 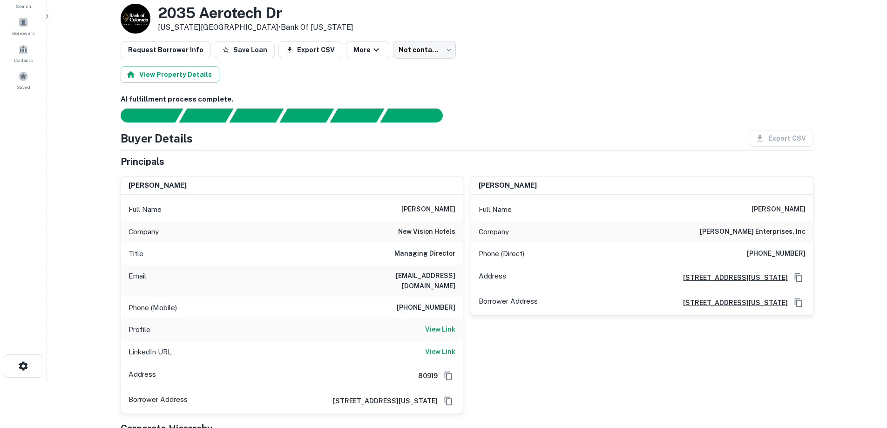 What do you see at coordinates (23, 80) in the screenshot?
I see `div: Saved` at bounding box center [23, 80].